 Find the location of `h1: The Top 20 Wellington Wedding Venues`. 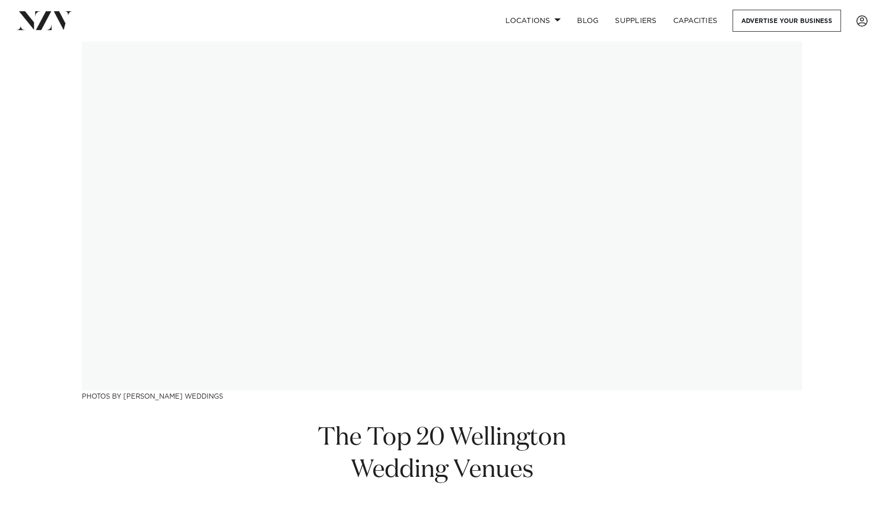

h1: The Top 20 Wellington Wedding Venues is located at coordinates (442, 455).